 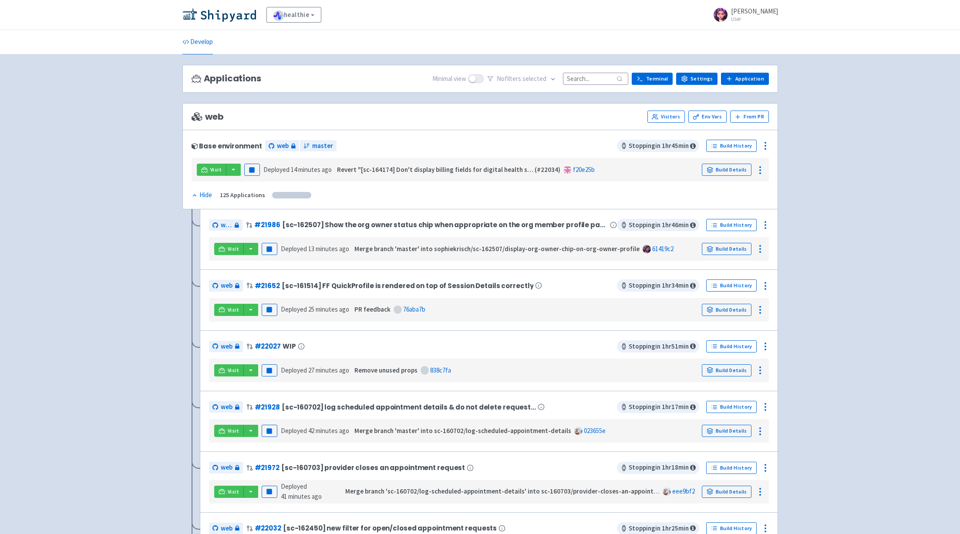 I want to click on time: 42 minutes ago, so click(x=329, y=431).